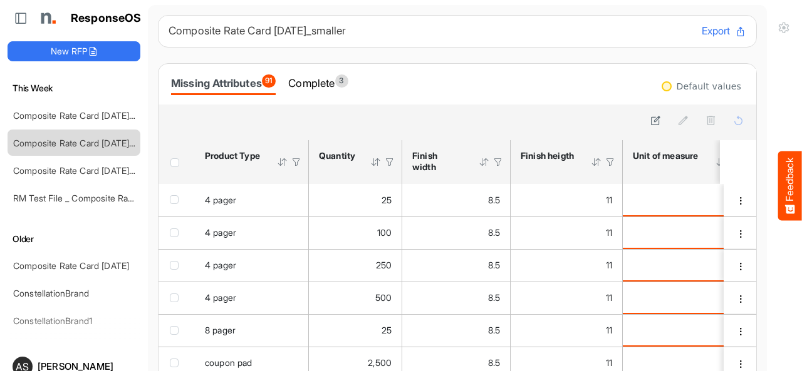 This screenshot has height=371, width=802. What do you see at coordinates (53, 321) in the screenshot?
I see `a: ConstellationBrand1` at bounding box center [53, 321].